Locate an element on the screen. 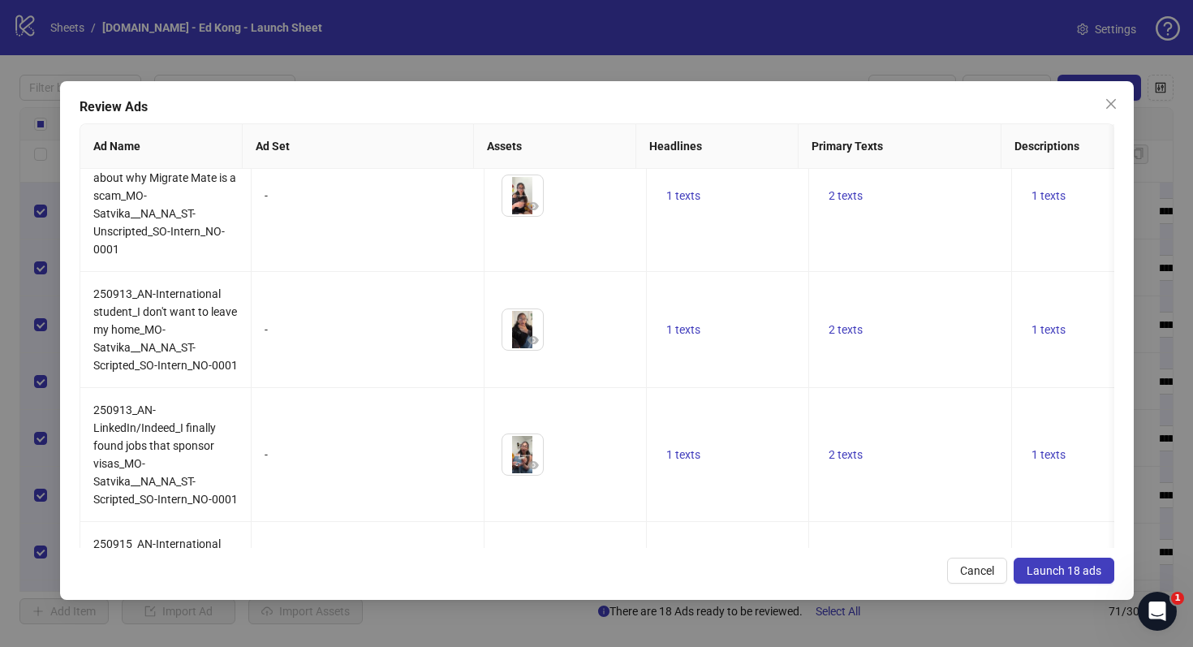 The height and width of the screenshot is (647, 1193). span: 250913_AN-LinkedIn/Indeed_I finally found jobs that sponsor visas_MO-Satvika__NA_NA_ST-Scripted_S... is located at coordinates (166, 454).